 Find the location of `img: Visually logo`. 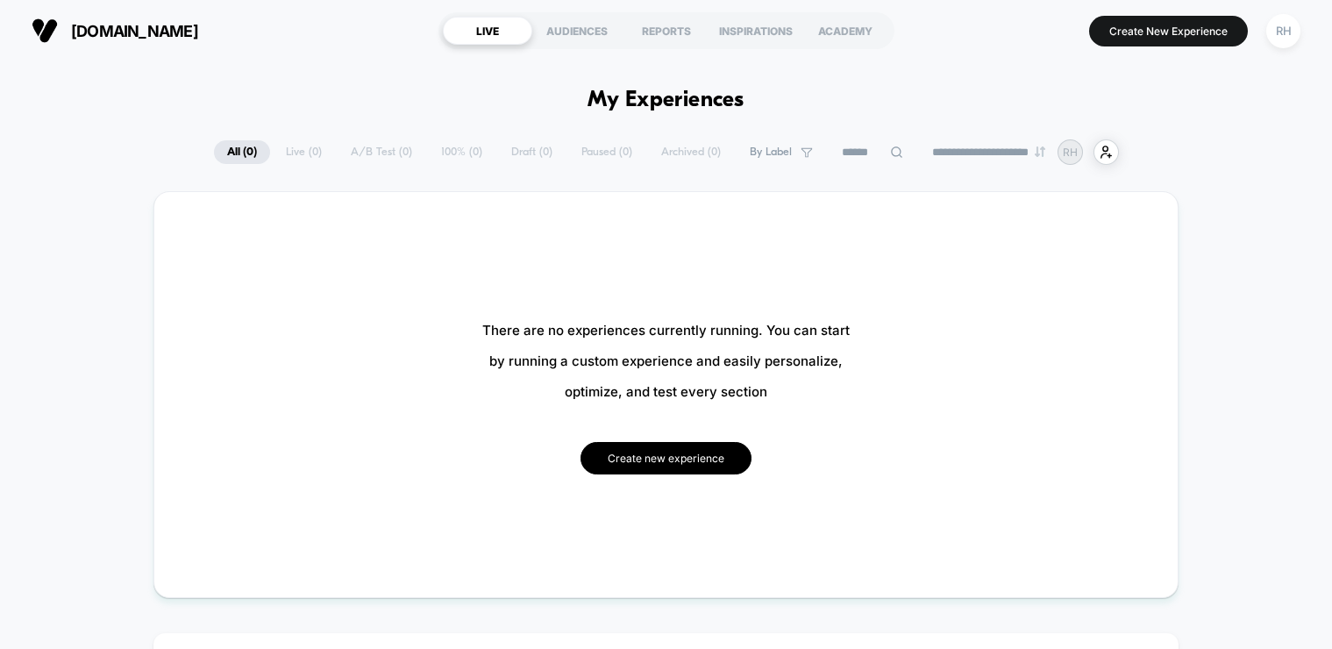

img: Visually logo is located at coordinates (45, 31).